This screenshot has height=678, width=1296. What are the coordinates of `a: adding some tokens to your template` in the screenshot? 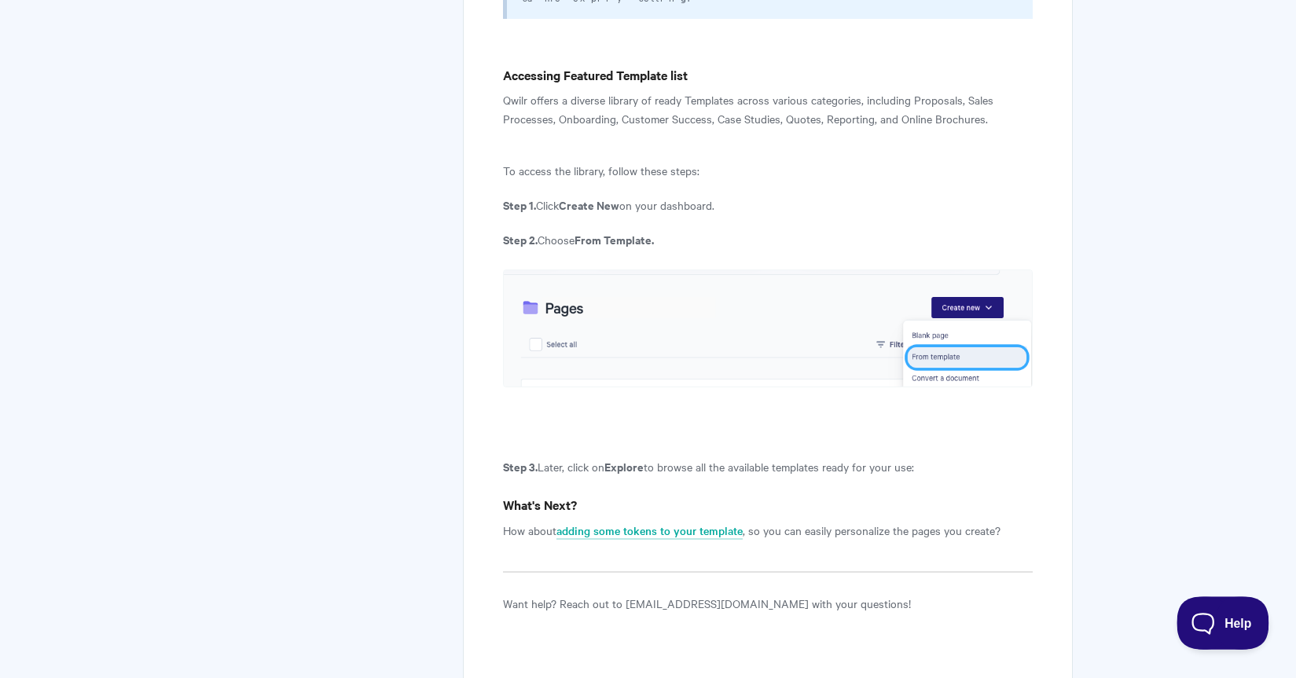 It's located at (649, 531).